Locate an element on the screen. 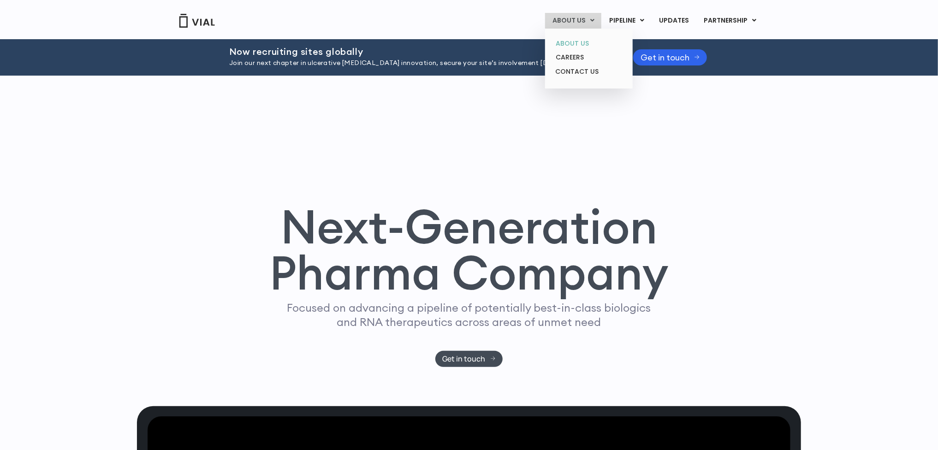  a: PIPELINEMenu Toggle is located at coordinates (626, 21).